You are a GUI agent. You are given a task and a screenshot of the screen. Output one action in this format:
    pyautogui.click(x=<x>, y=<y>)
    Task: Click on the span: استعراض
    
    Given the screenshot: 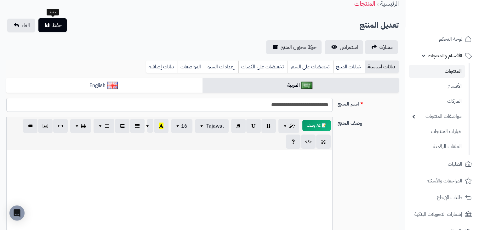 What is the action you would take?
    pyautogui.click(x=349, y=47)
    